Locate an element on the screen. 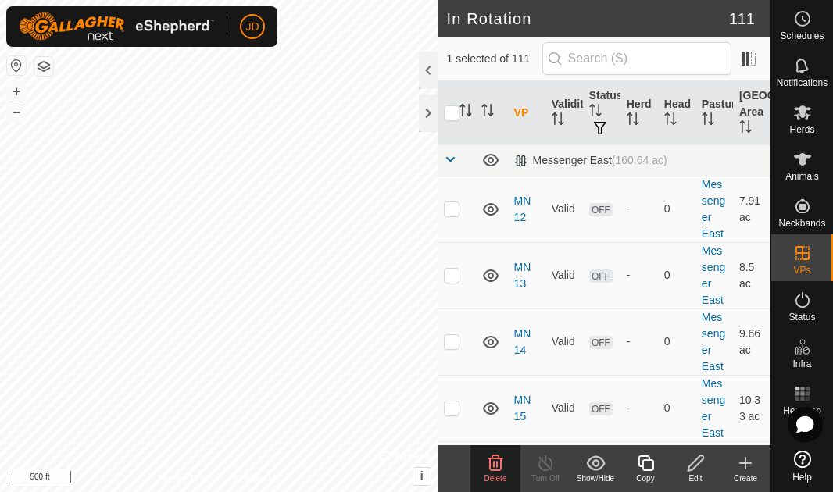 Image resolution: width=833 pixels, height=492 pixels. div: Turn Off is located at coordinates (545, 478).